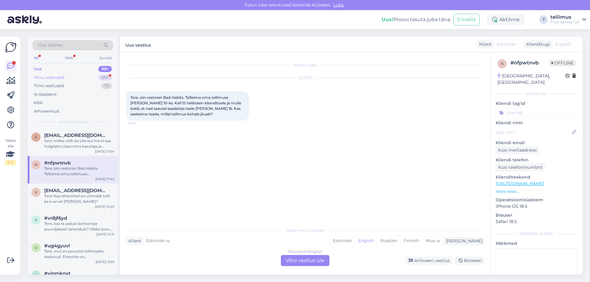 The image size is (590, 282). What do you see at coordinates (543, 20) in the screenshot?
I see `div: T` at bounding box center [543, 20].